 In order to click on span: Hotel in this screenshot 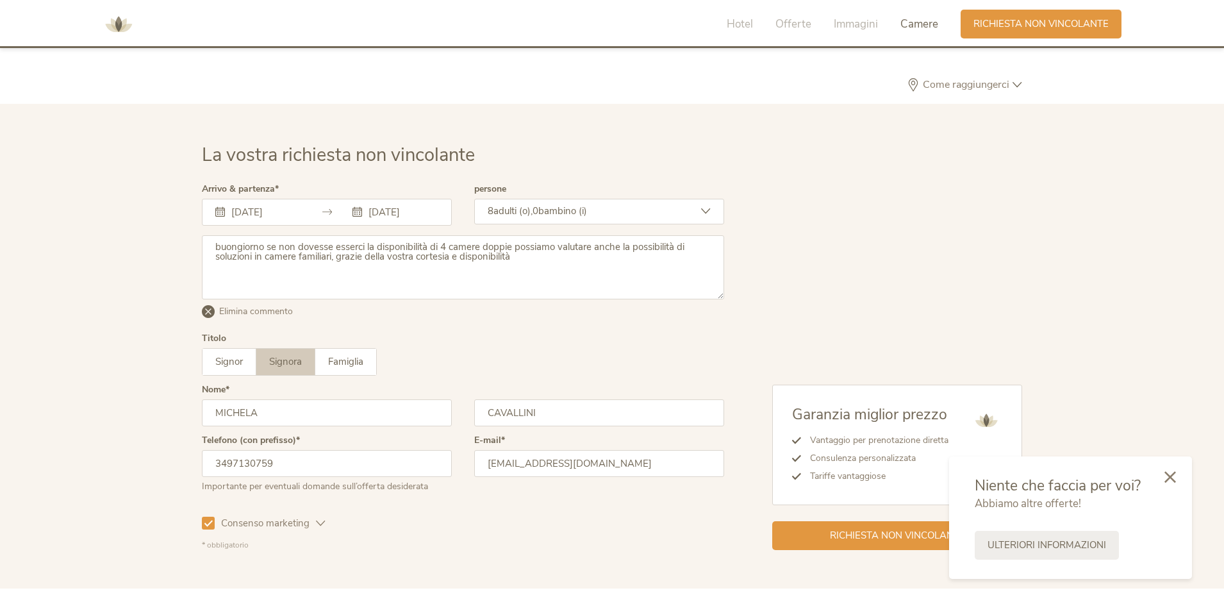, I will do `click(740, 24)`.